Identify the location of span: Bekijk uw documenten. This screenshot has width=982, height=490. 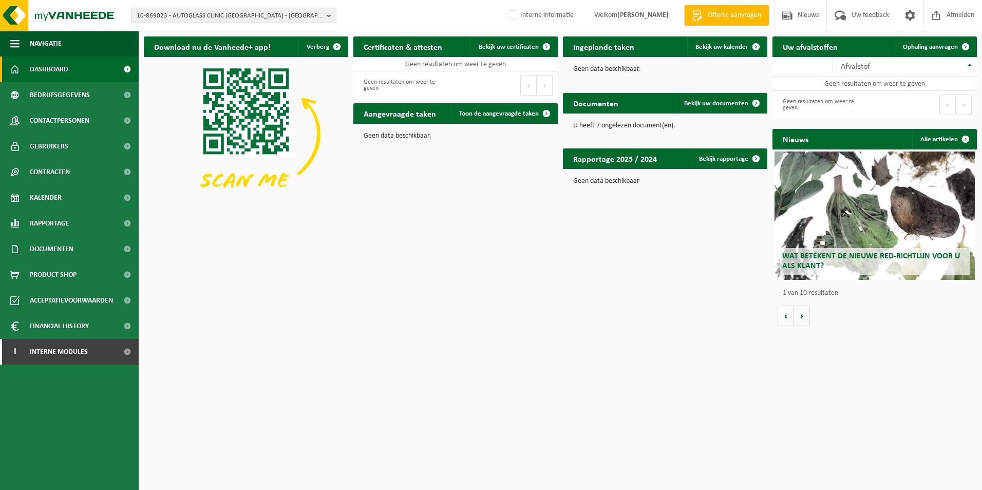
(716, 103).